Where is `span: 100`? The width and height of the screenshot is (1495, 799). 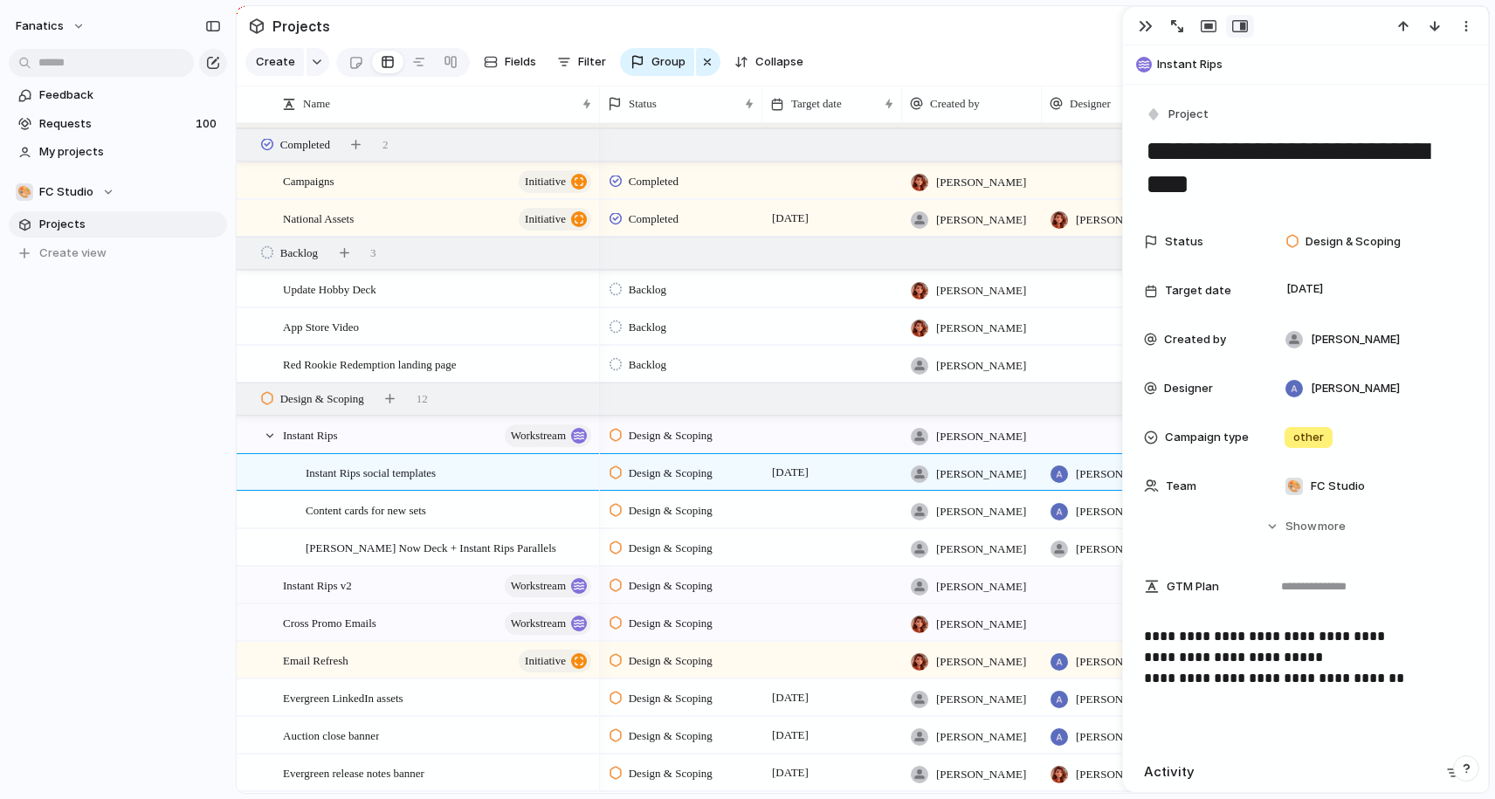
span: 100 is located at coordinates (208, 124).